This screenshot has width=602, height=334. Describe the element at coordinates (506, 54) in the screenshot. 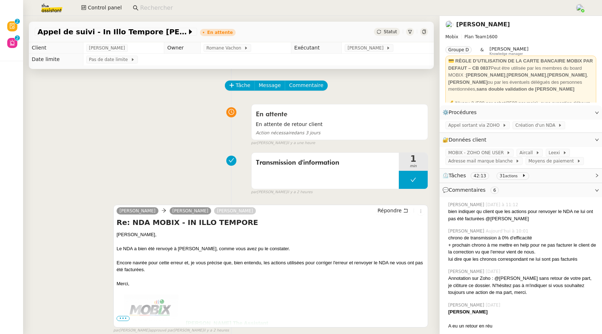

I see `span: Knowledge manager` at that location.